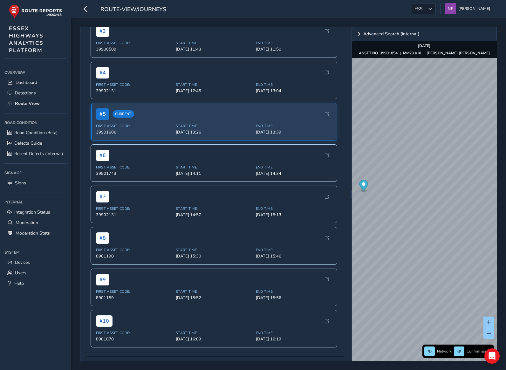 The image size is (506, 370). What do you see at coordinates (35, 222) in the screenshot?
I see `a: Moderation` at bounding box center [35, 222].